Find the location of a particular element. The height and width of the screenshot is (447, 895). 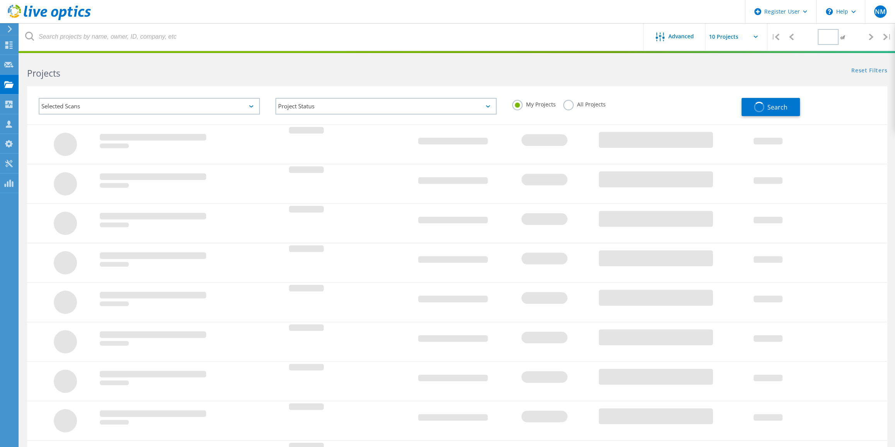

span: NM is located at coordinates (880, 12).